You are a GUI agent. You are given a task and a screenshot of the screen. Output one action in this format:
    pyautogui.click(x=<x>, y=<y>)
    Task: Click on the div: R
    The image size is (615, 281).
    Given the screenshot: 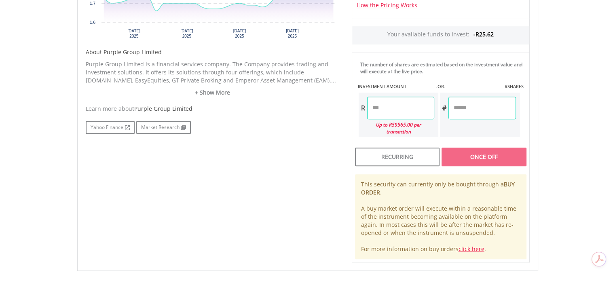 What is the action you would take?
    pyautogui.click(x=363, y=108)
    